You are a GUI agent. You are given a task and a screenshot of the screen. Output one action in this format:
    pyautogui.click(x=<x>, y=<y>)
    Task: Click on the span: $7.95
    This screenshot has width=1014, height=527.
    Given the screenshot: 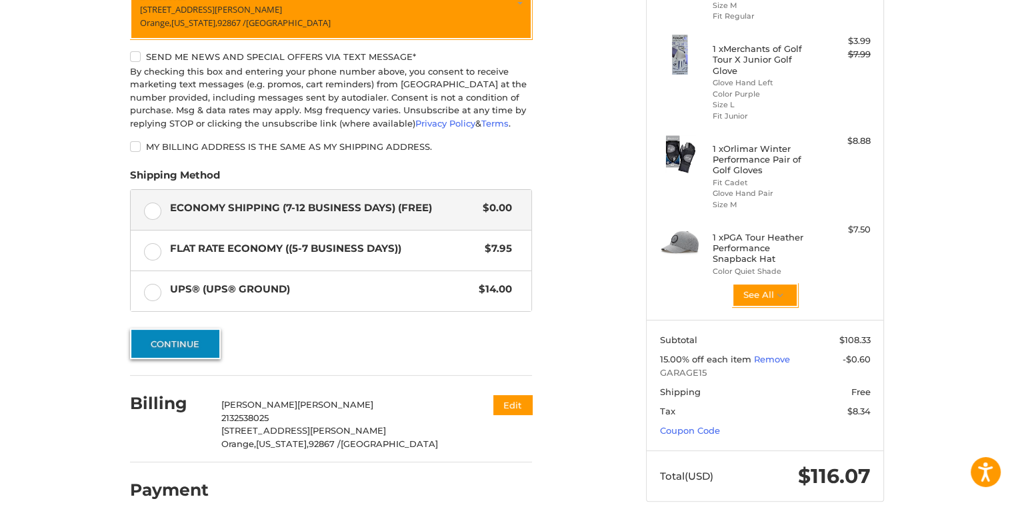 What is the action you would take?
    pyautogui.click(x=495, y=249)
    